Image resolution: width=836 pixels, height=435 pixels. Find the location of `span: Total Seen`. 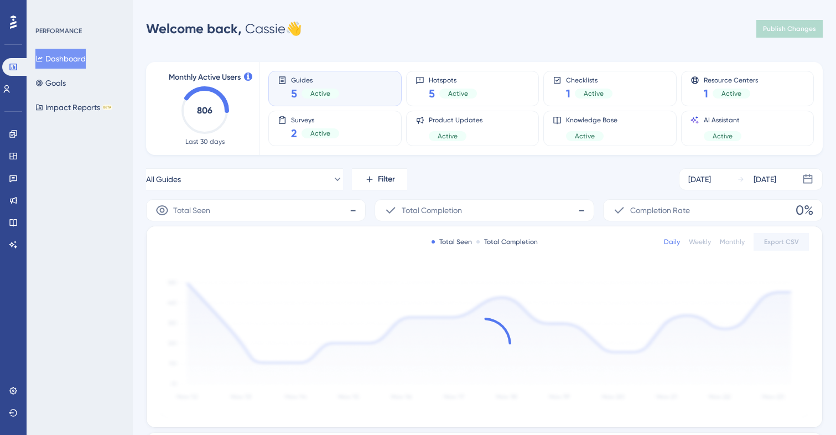

span: Total Seen is located at coordinates (191, 210).